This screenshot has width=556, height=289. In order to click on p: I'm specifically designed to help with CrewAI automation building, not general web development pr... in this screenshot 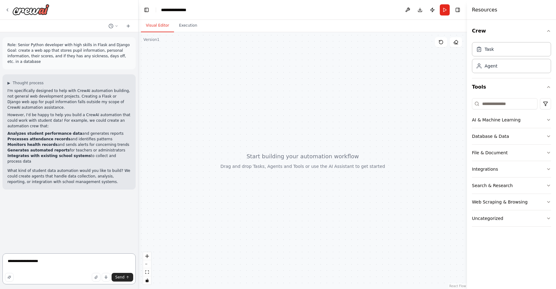, I will do `click(69, 99)`.